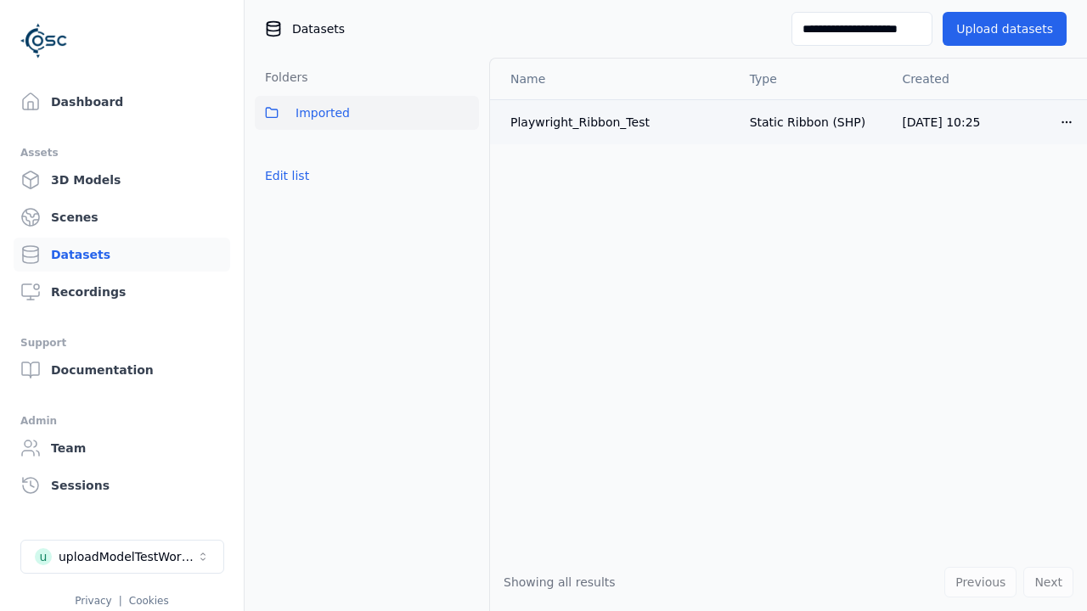 The width and height of the screenshot is (1087, 611). What do you see at coordinates (122, 557) in the screenshot?
I see `button: Select a workspace` at bounding box center [122, 557].